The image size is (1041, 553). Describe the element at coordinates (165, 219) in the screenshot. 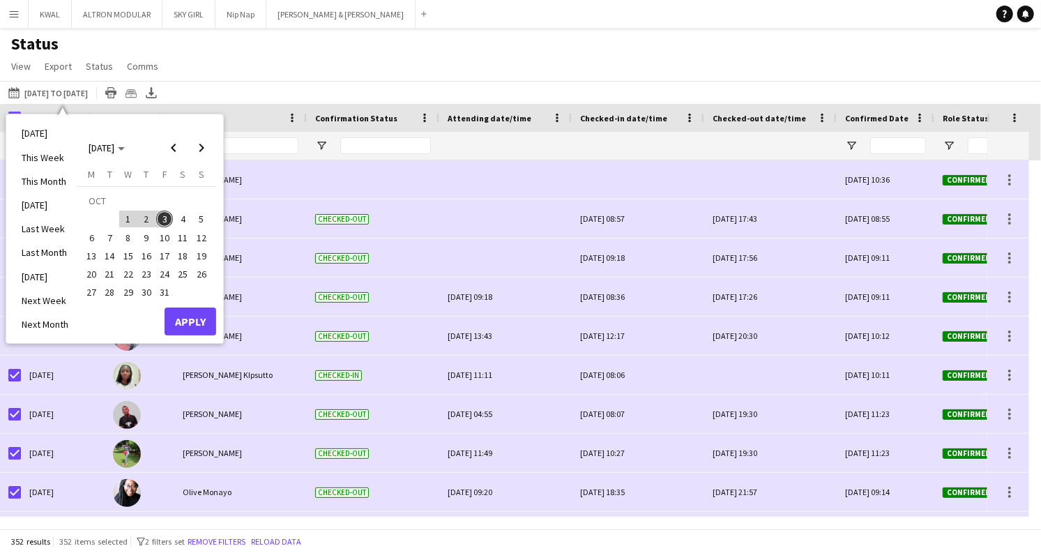

I see `span: 3` at that location.